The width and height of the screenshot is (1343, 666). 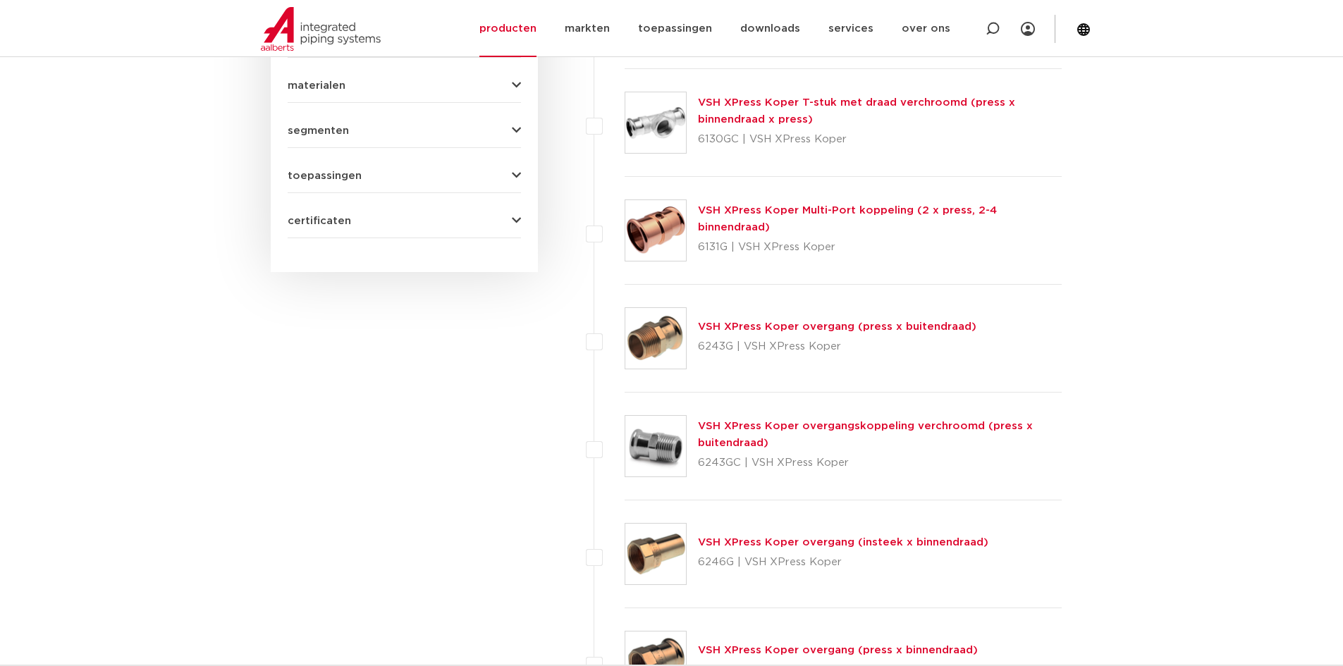 I want to click on p: 6243GC | VSH XPress Koper, so click(x=880, y=463).